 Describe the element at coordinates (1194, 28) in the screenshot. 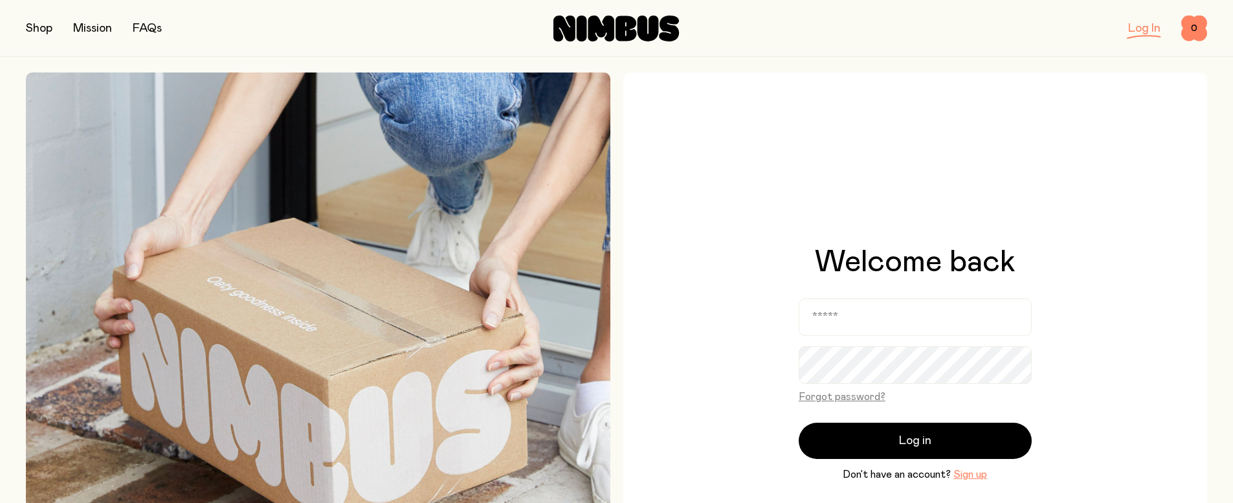

I see `span: 0` at that location.